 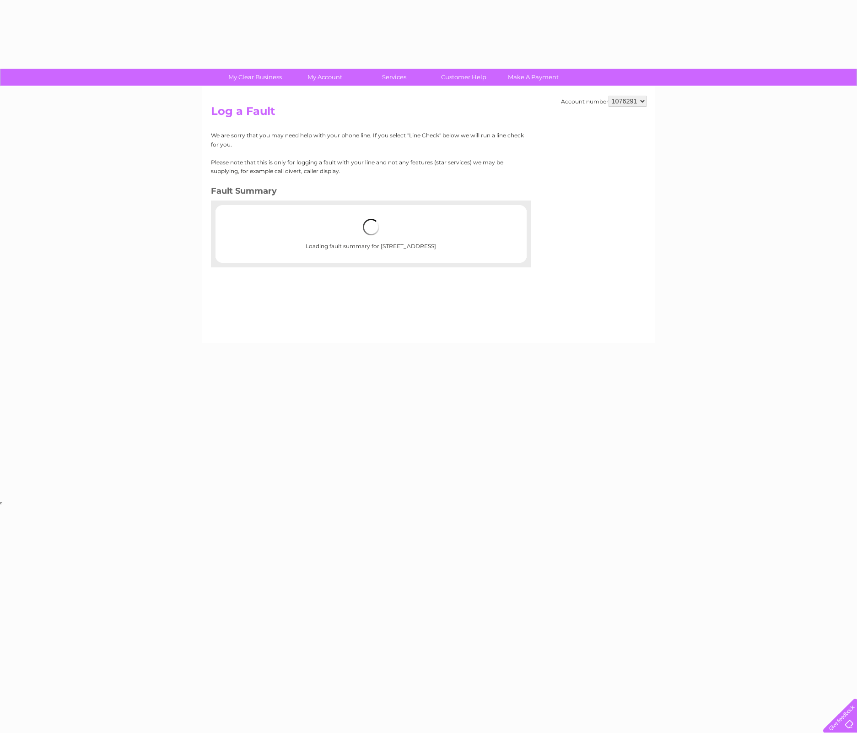 I want to click on a: Services, so click(x=394, y=77).